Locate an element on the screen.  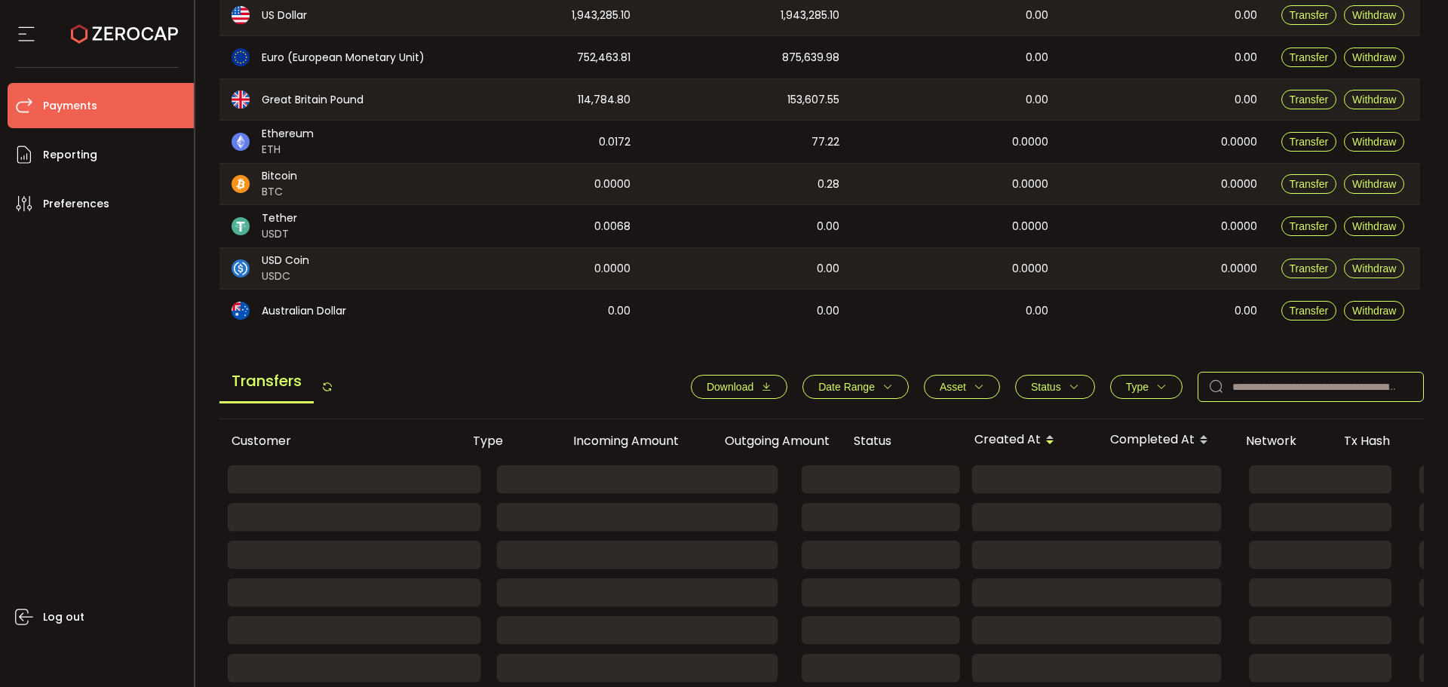
span: BTC is located at coordinates (279, 192).